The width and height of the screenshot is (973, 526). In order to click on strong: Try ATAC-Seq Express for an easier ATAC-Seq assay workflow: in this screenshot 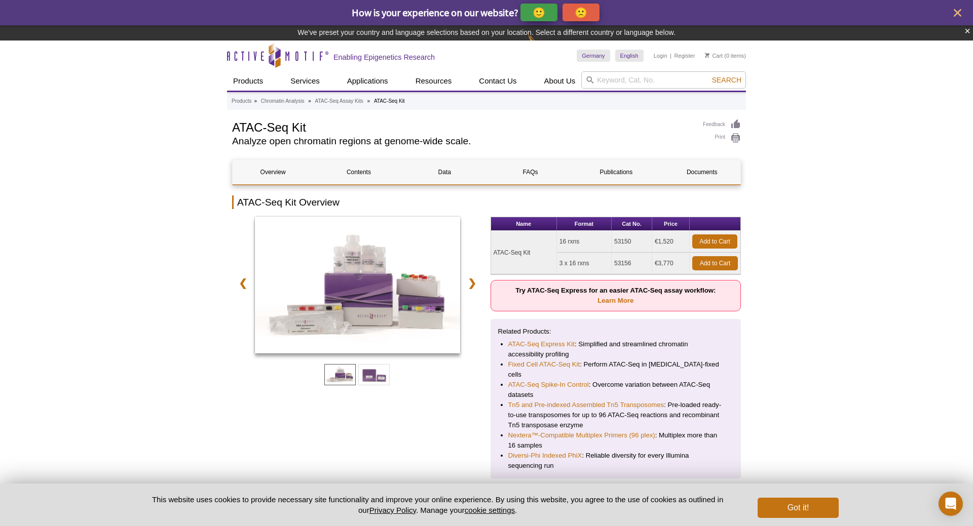, I will do `click(615, 295)`.